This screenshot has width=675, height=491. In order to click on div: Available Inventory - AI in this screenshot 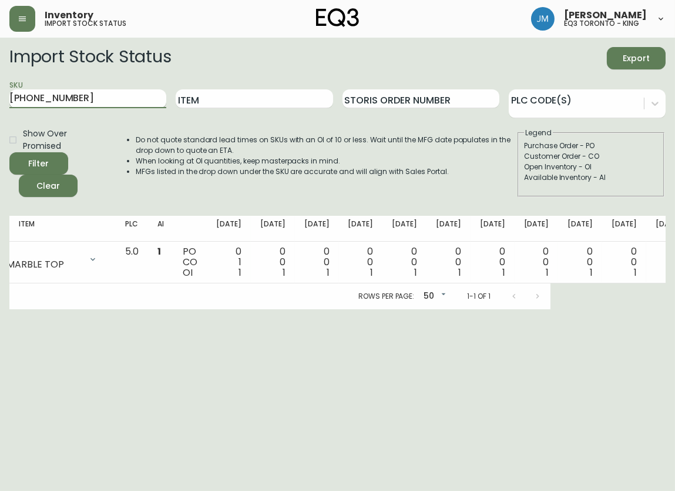, I will do `click(591, 177)`.